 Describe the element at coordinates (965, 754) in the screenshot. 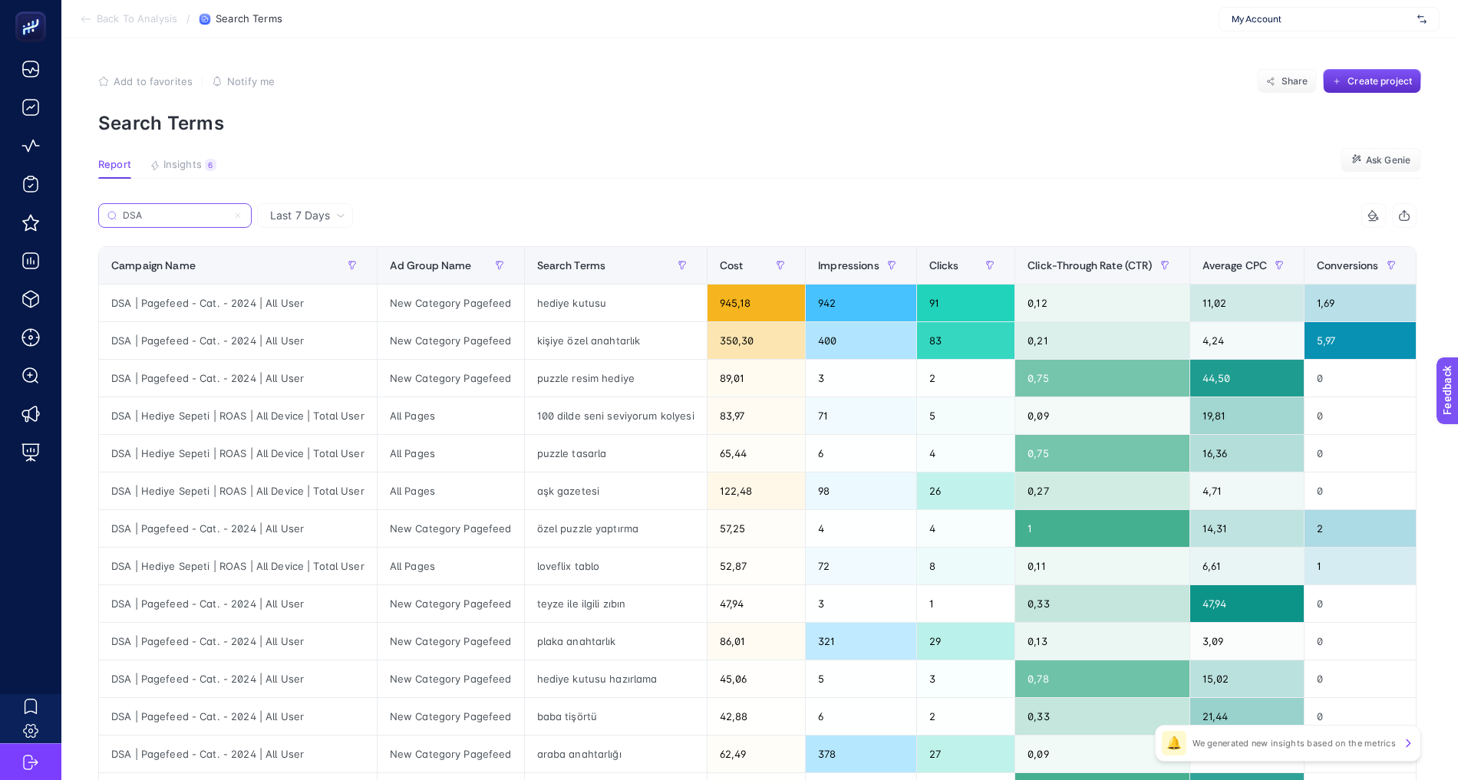

I see `div: 27` at that location.